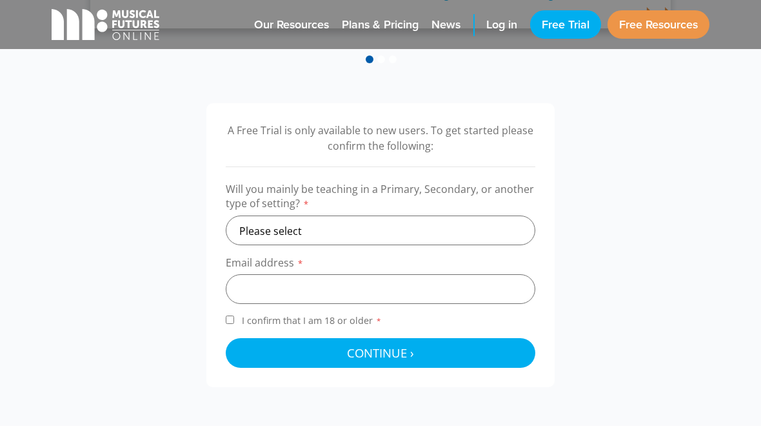 Image resolution: width=761 pixels, height=444 pixels. Describe the element at coordinates (658, 25) in the screenshot. I see `a: Free Resources` at that location.